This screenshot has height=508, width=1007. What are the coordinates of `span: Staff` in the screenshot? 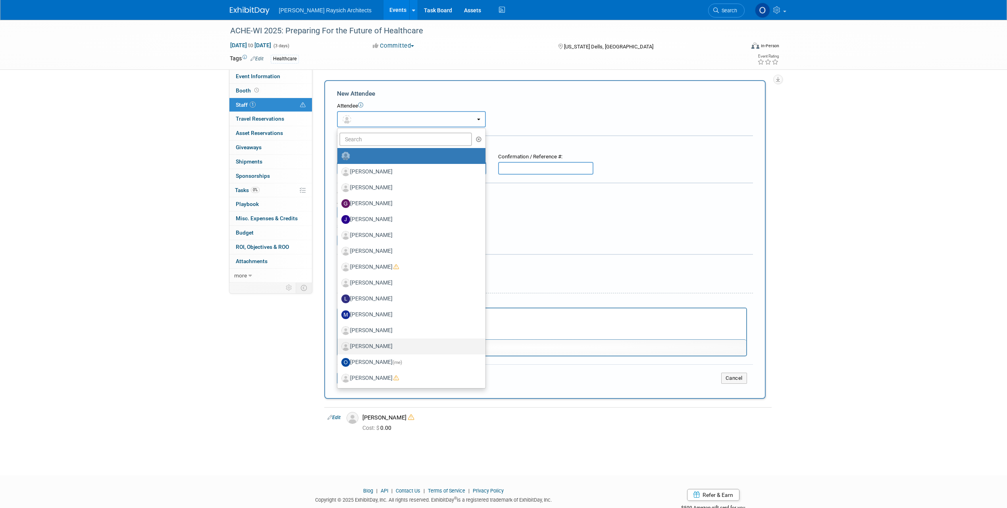 It's located at (246, 105).